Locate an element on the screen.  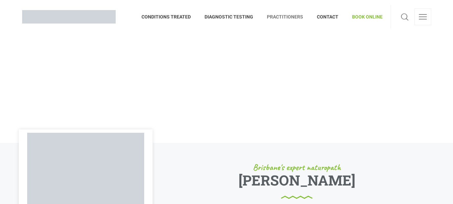
span: DIAGNOSTIC TESTING is located at coordinates (229, 17).